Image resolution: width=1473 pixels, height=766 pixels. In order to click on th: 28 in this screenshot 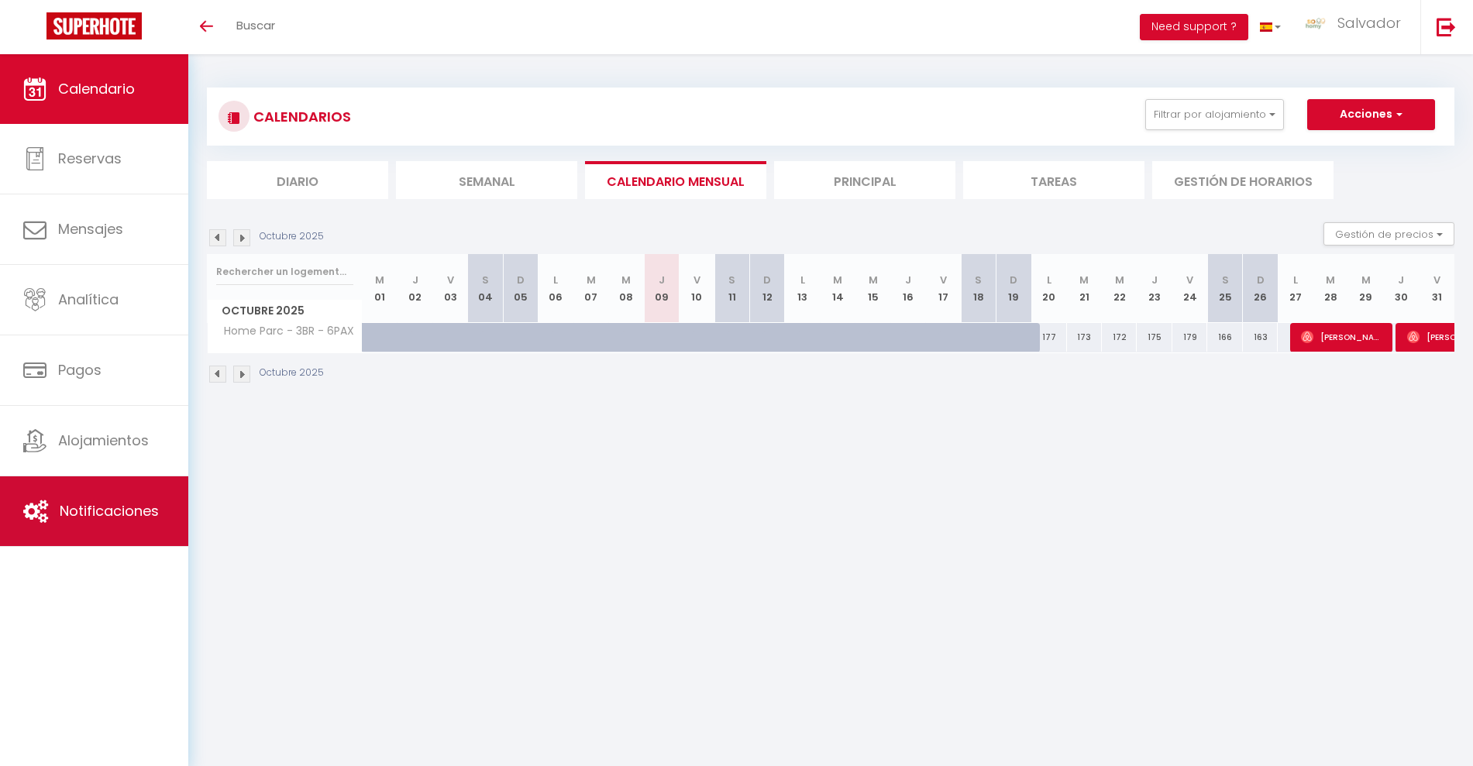, I will do `click(1330, 288)`.